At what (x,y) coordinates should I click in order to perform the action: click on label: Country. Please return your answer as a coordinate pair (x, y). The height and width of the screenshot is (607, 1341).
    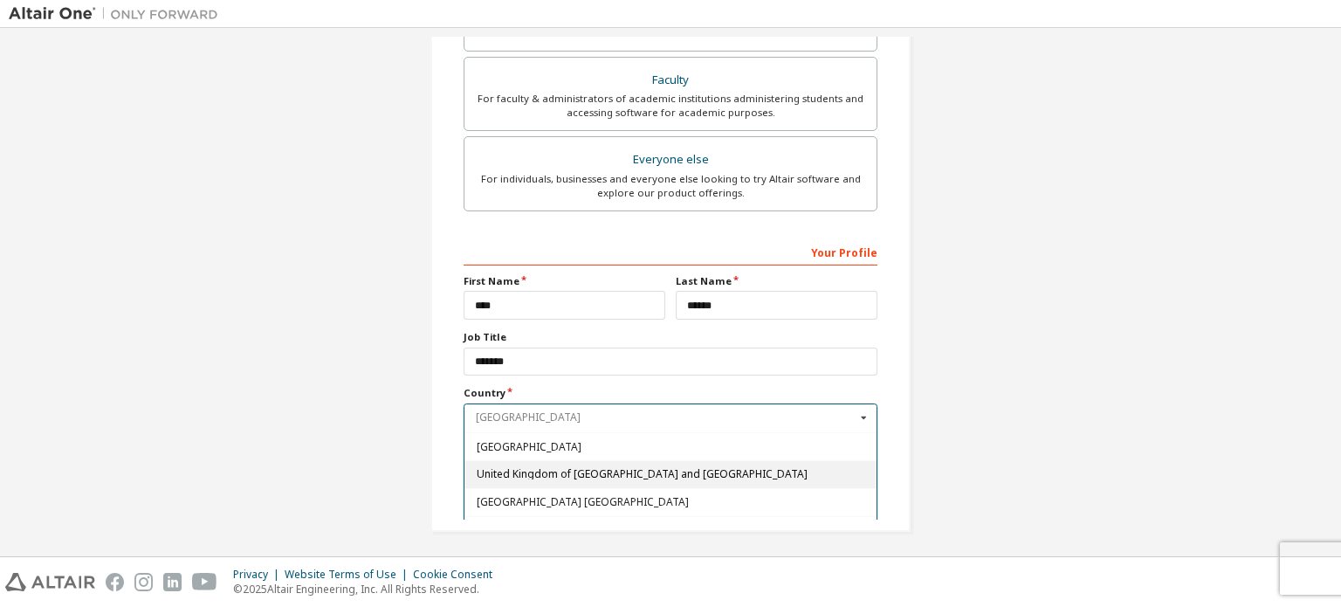
    Looking at the image, I should click on (670, 393).